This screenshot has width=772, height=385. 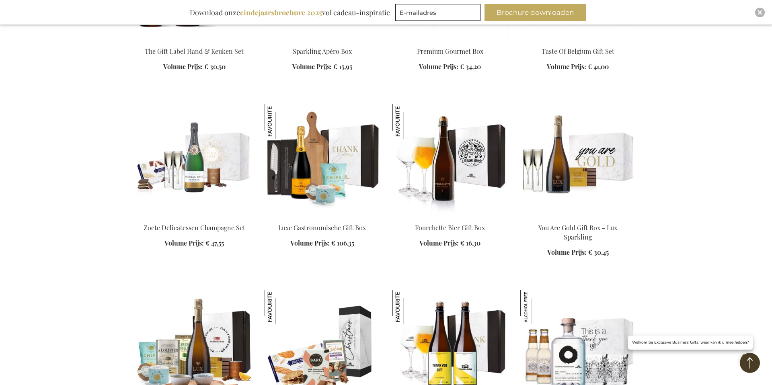 What do you see at coordinates (322, 161) in the screenshot?
I see `img: Luxury Culinary Gift Box` at bounding box center [322, 161].